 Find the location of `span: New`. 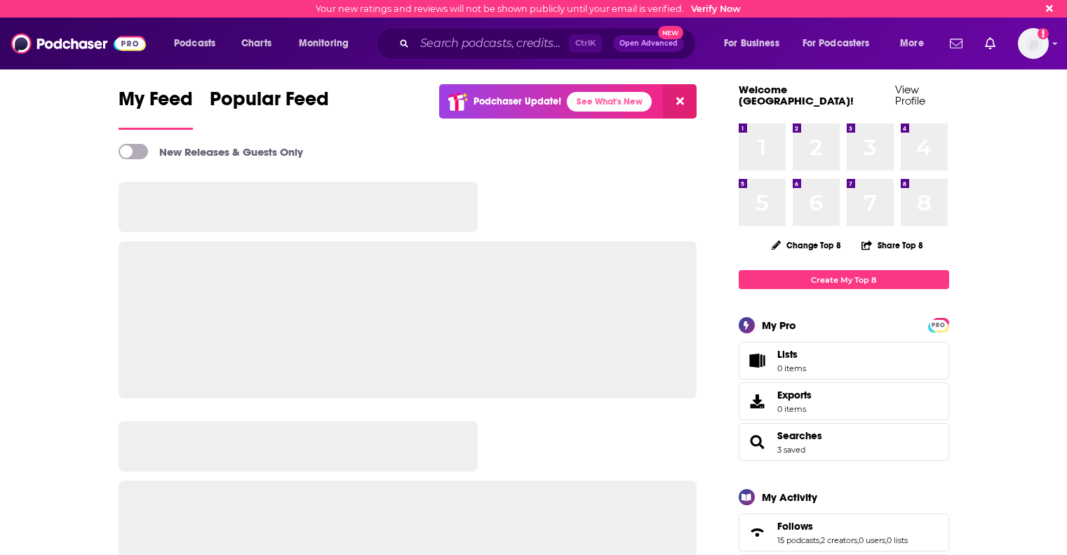

span: New is located at coordinates (671, 32).